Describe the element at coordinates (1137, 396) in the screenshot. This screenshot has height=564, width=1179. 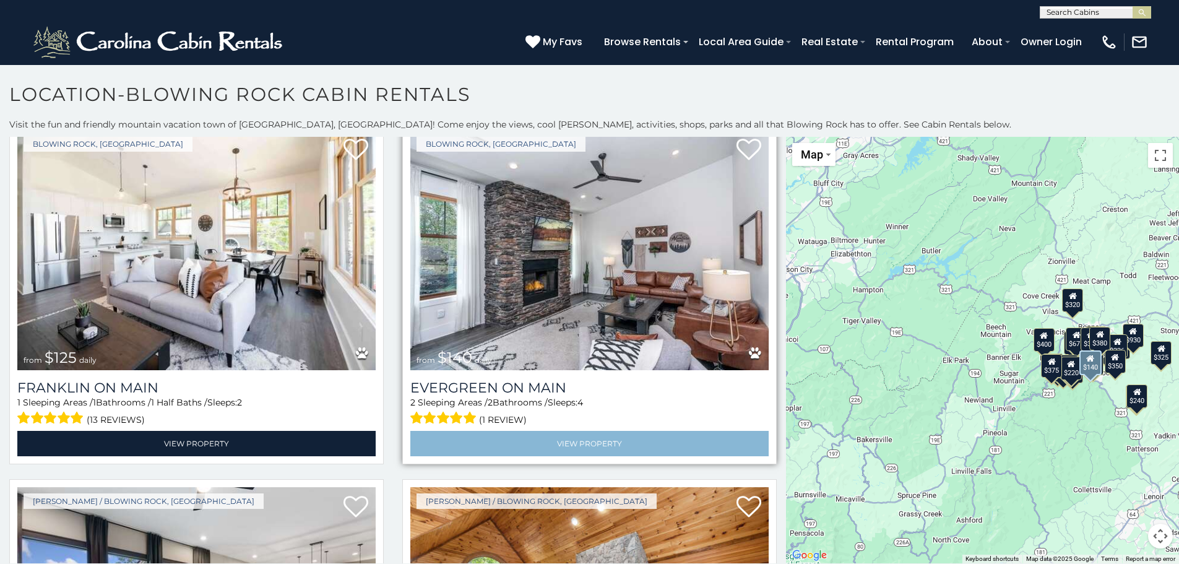
I see `div: $240` at that location.